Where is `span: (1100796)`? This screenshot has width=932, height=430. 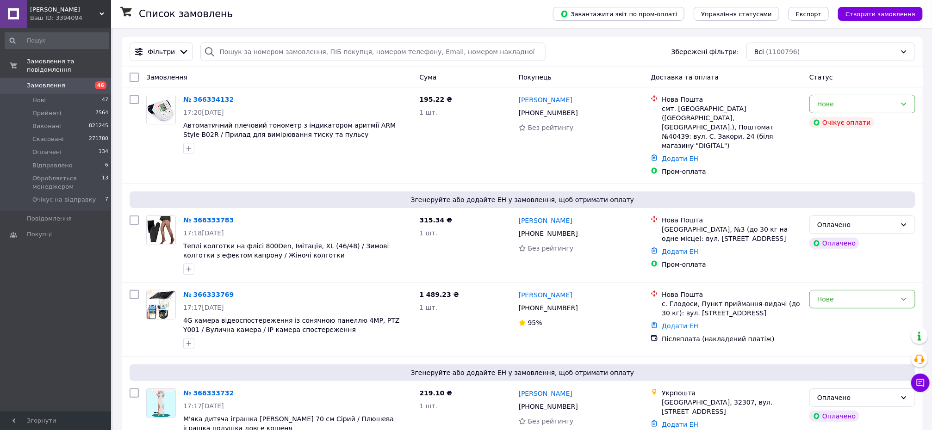 span: (1100796) is located at coordinates (782, 52).